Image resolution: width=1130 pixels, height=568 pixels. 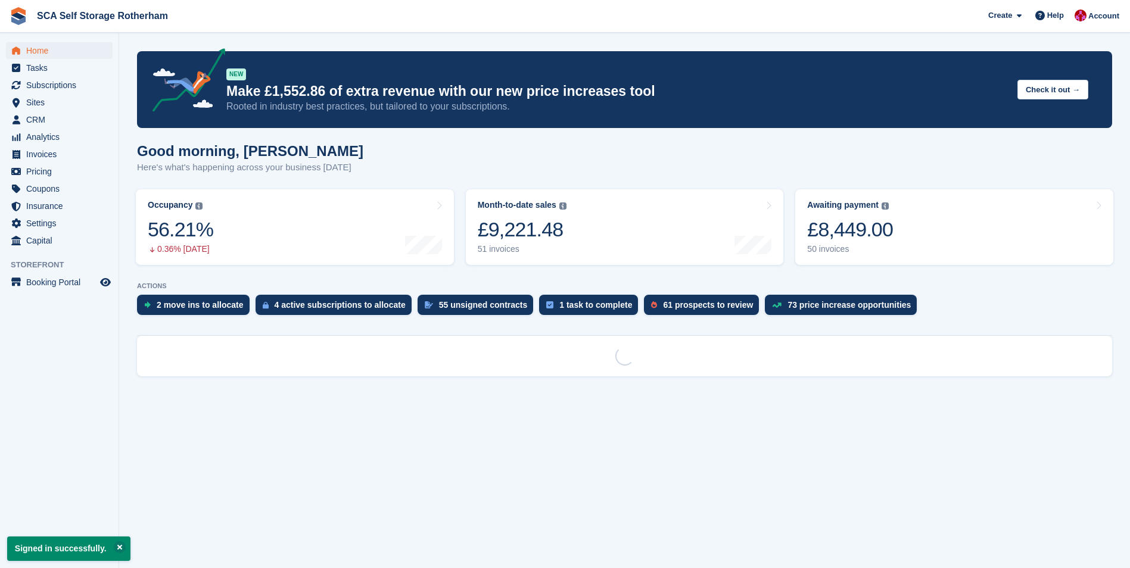 I want to click on button: Check it out →, so click(x=1052, y=89).